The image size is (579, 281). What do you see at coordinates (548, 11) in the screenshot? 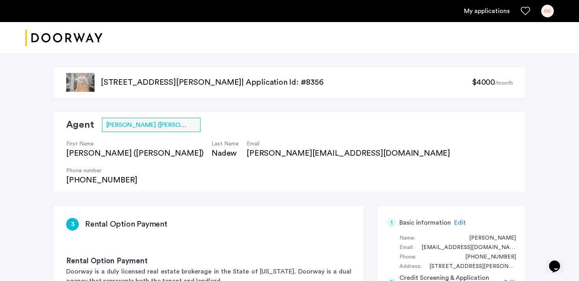
I see `div: CC` at bounding box center [548, 11].